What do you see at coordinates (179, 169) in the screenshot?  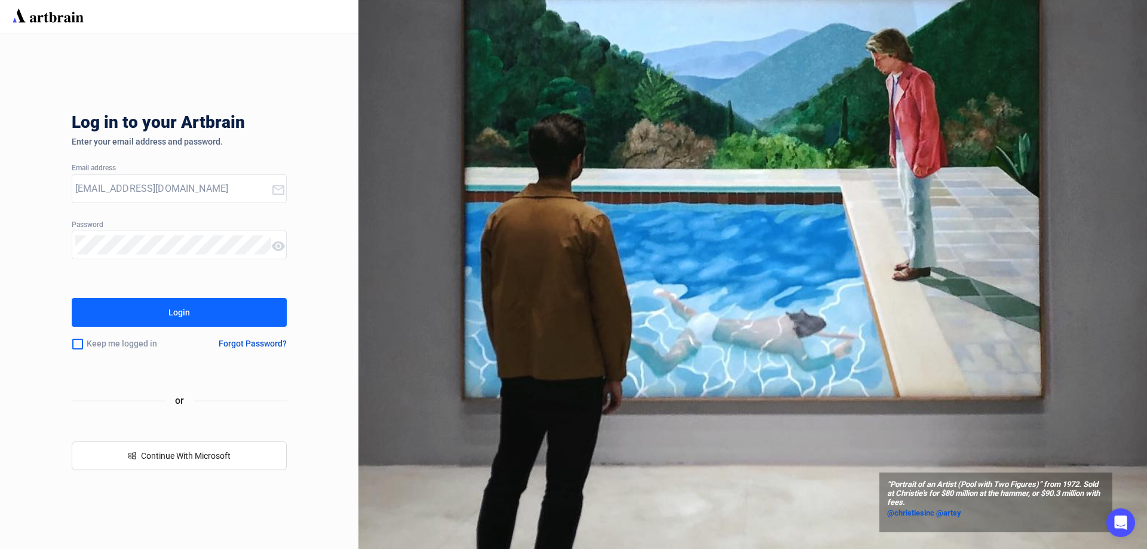 I see `div: Email address` at bounding box center [179, 169].